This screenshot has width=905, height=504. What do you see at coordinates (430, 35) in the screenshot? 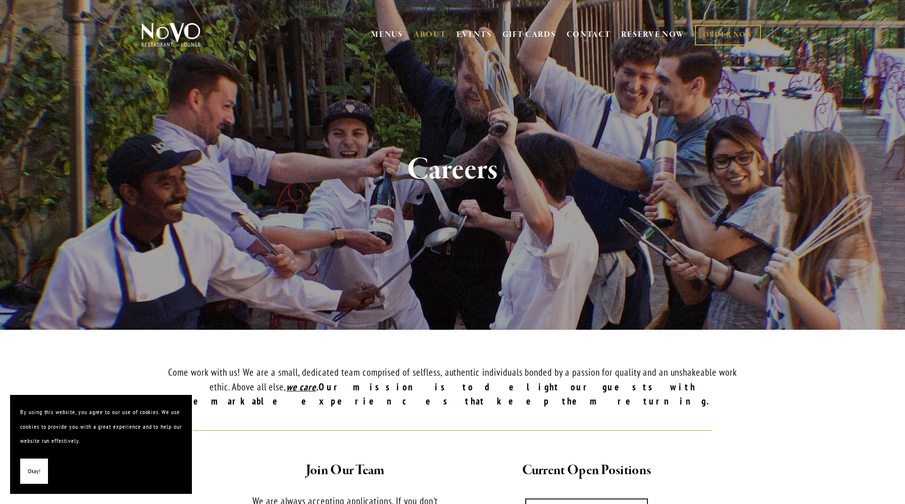
I see `a: ABOUT` at bounding box center [430, 35].